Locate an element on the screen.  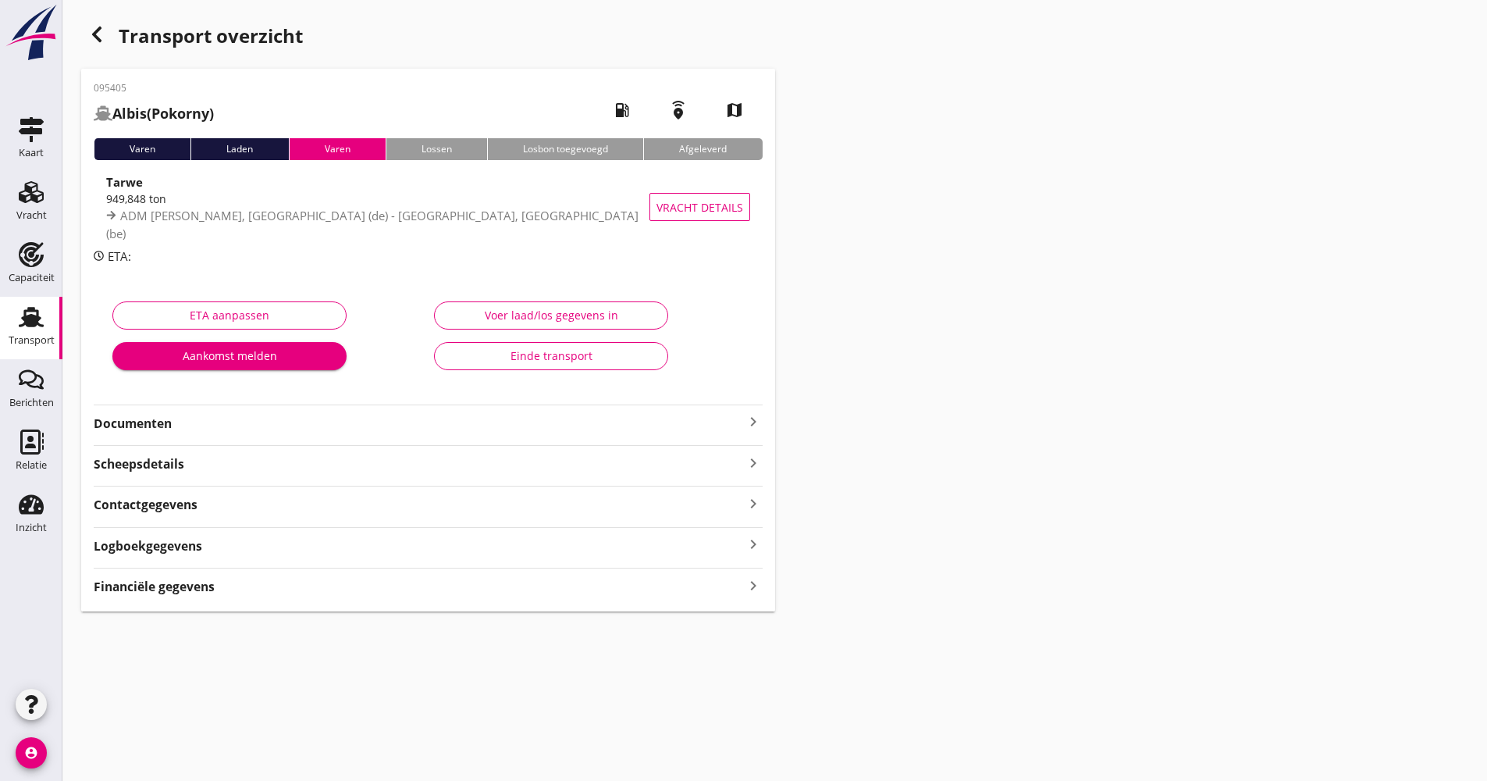
strong: Tarwe is located at coordinates (124, 182).